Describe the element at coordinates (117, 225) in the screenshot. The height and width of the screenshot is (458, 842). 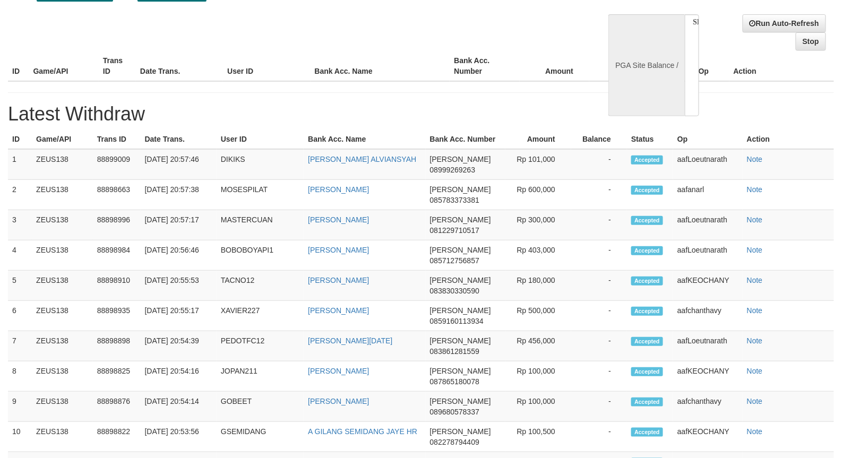
I see `td: 88898996` at that location.